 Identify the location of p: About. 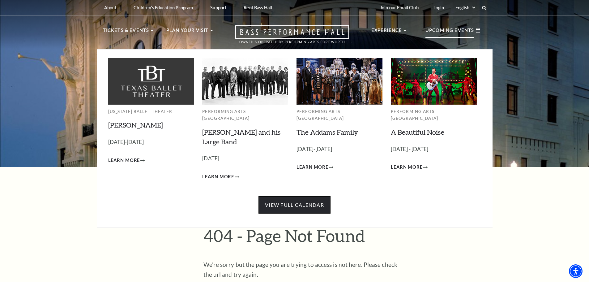
(110, 7).